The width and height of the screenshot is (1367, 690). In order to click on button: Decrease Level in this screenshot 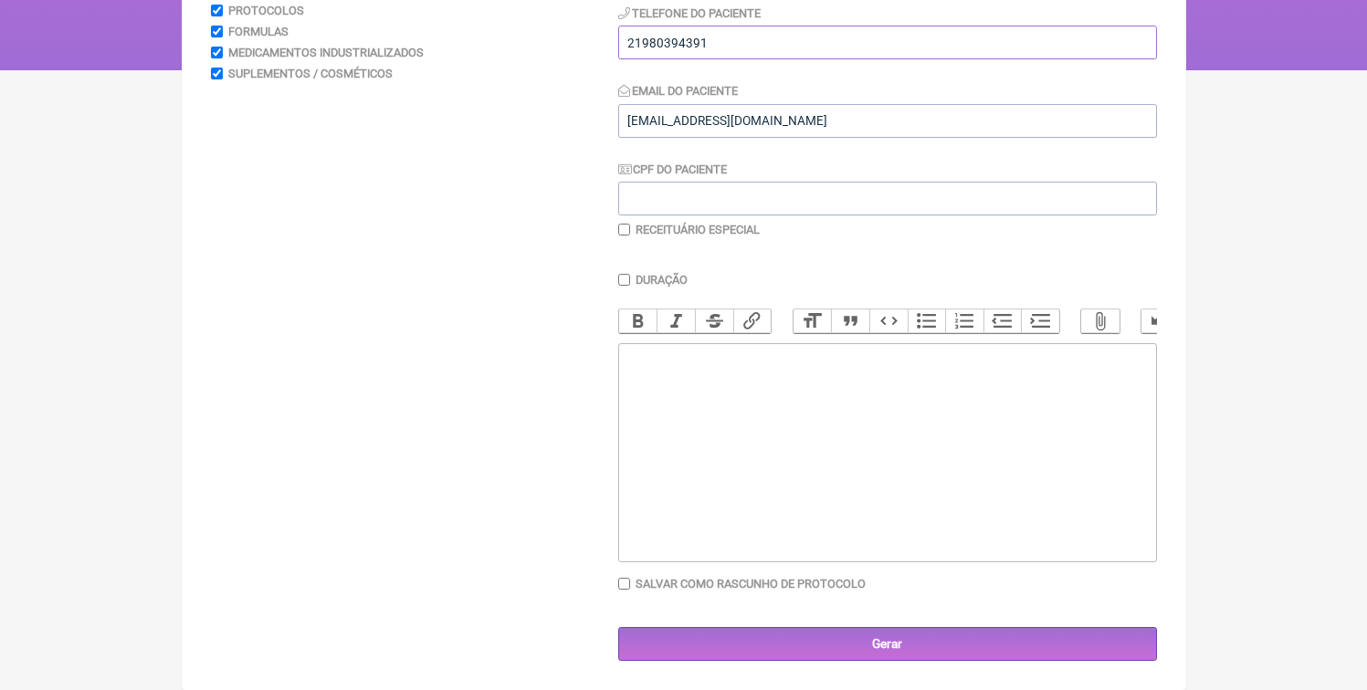, I will do `click(1003, 321)`.